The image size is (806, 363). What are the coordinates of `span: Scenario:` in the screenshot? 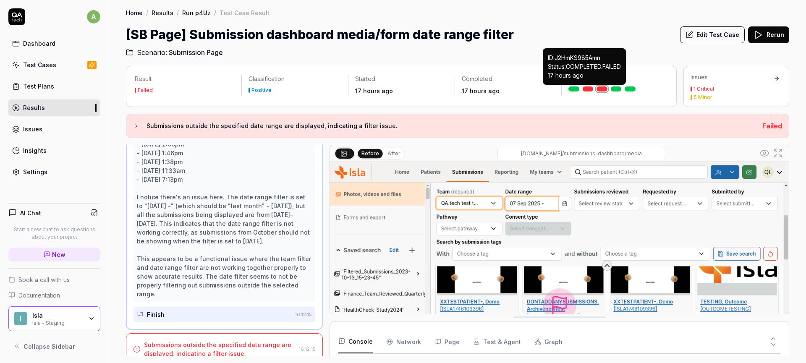 It's located at (151, 52).